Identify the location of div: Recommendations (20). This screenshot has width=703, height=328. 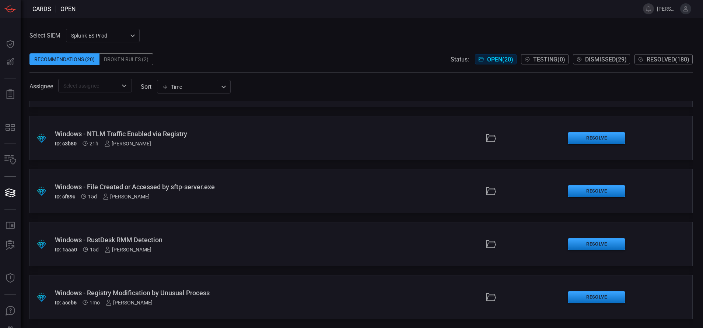
(64, 59).